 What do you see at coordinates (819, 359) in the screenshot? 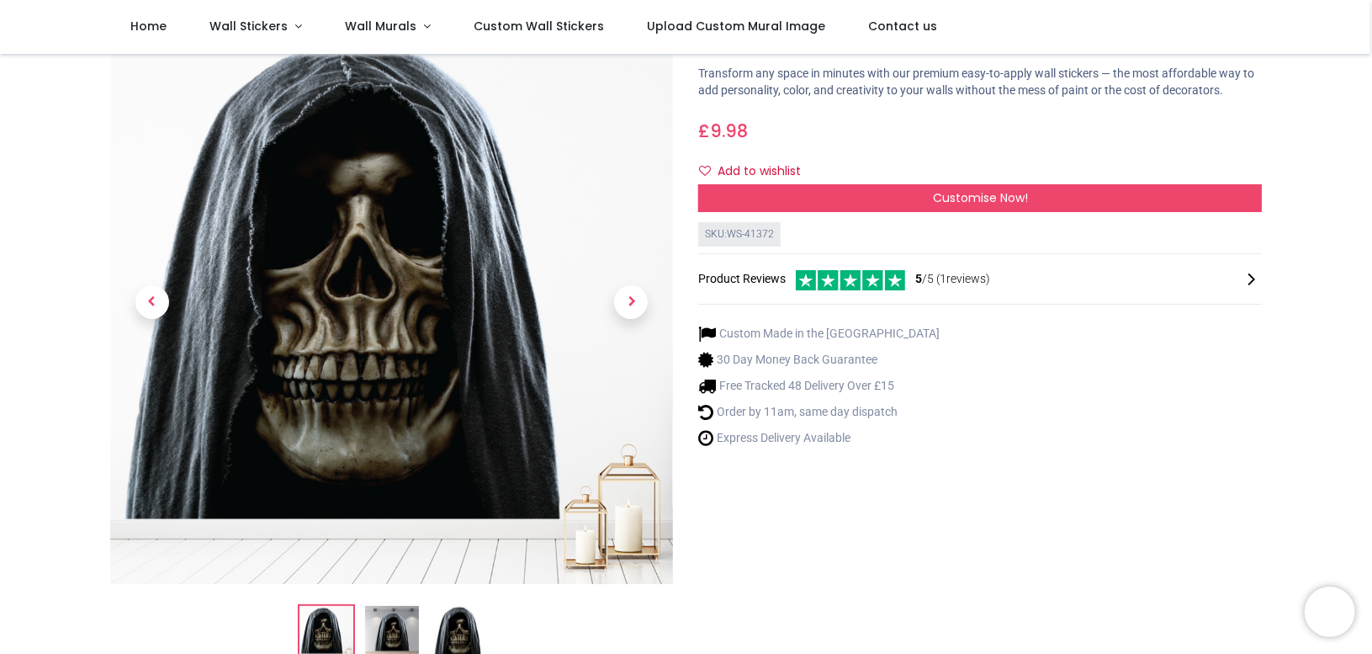
I see `li: 30 Day Money Back Guarantee` at bounding box center [819, 359].